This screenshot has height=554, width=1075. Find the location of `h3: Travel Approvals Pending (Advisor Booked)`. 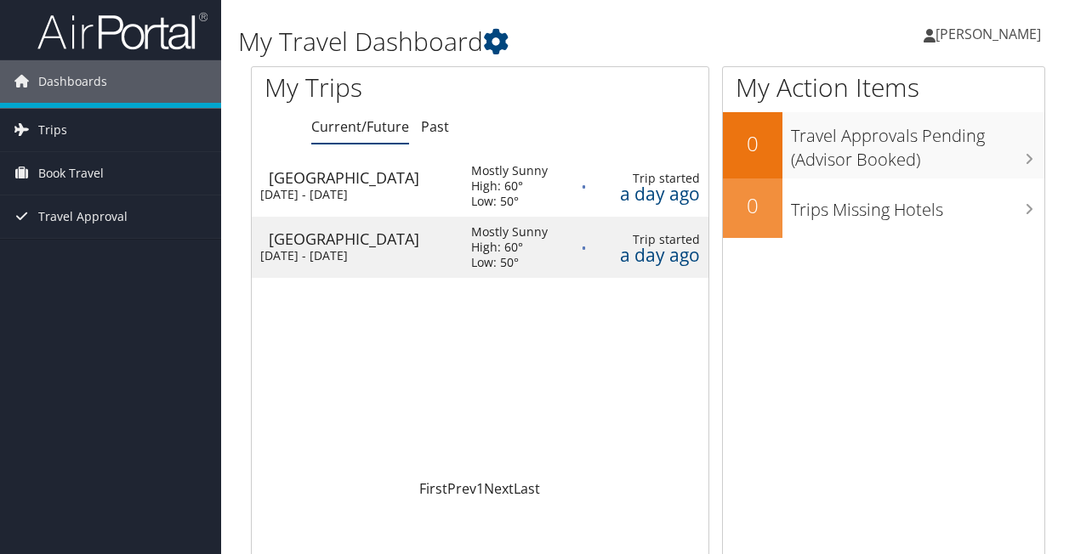

h3: Travel Approvals Pending (Advisor Booked) is located at coordinates (918, 144).